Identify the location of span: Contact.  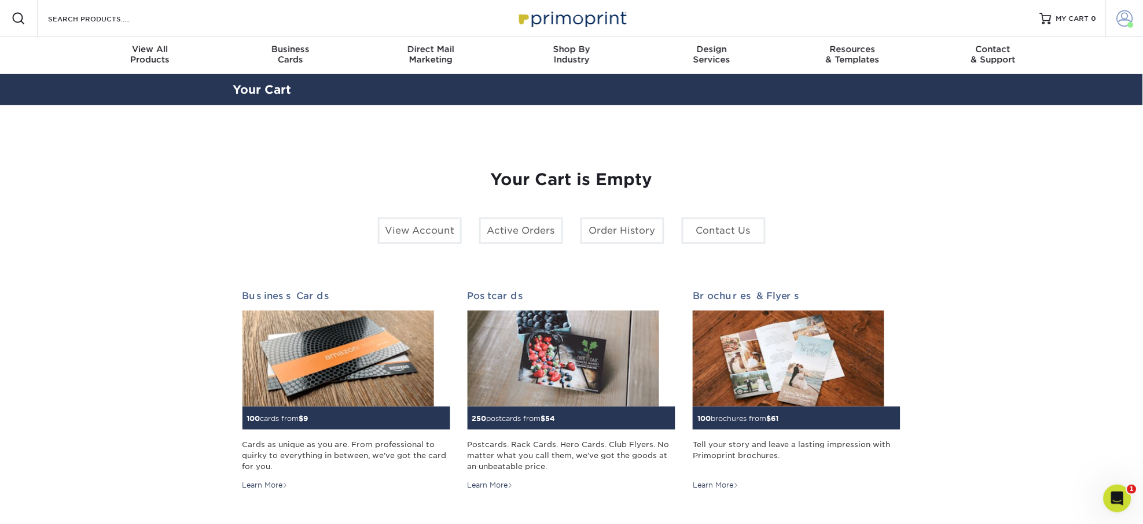
(993, 49).